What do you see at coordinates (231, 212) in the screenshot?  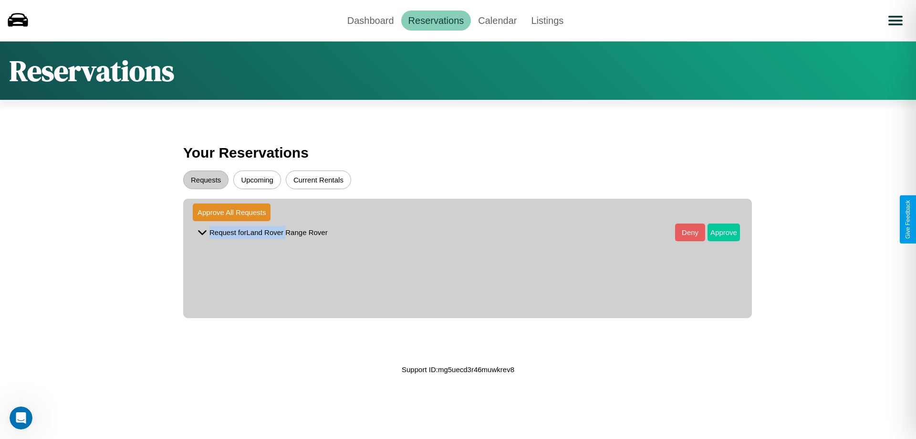 I see `button: Approve All Requests` at bounding box center [231, 212].